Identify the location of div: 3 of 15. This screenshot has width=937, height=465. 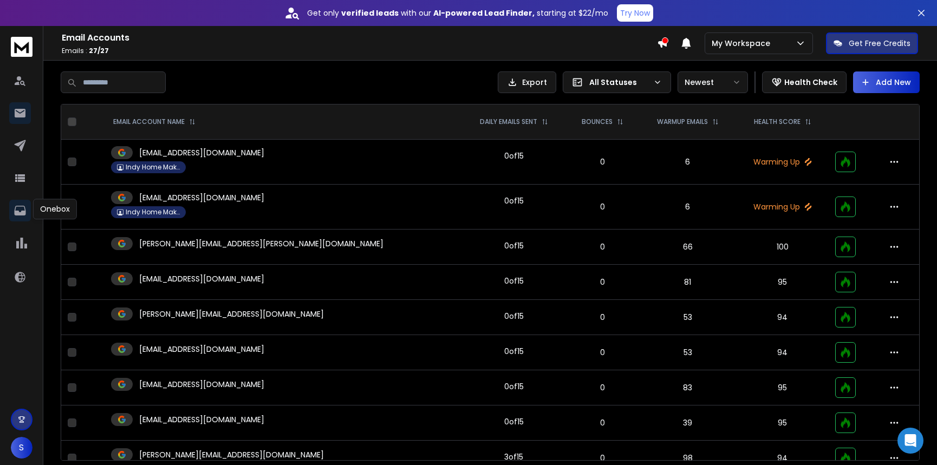
(514, 457).